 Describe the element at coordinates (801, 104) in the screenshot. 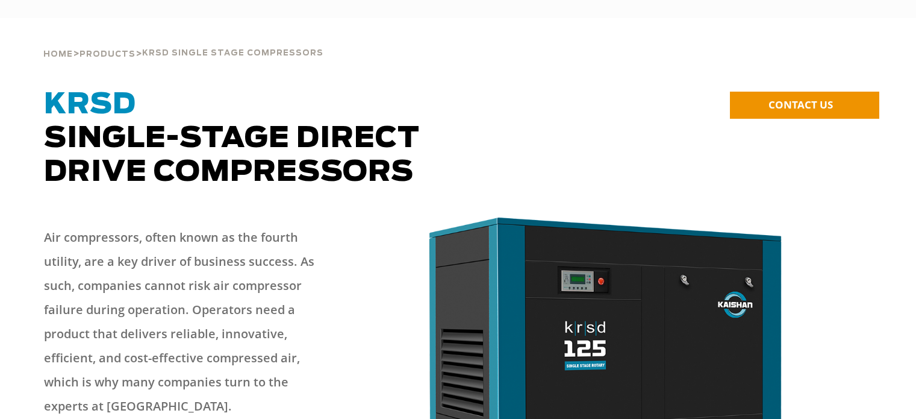

I see `span: CONTACT US` at that location.